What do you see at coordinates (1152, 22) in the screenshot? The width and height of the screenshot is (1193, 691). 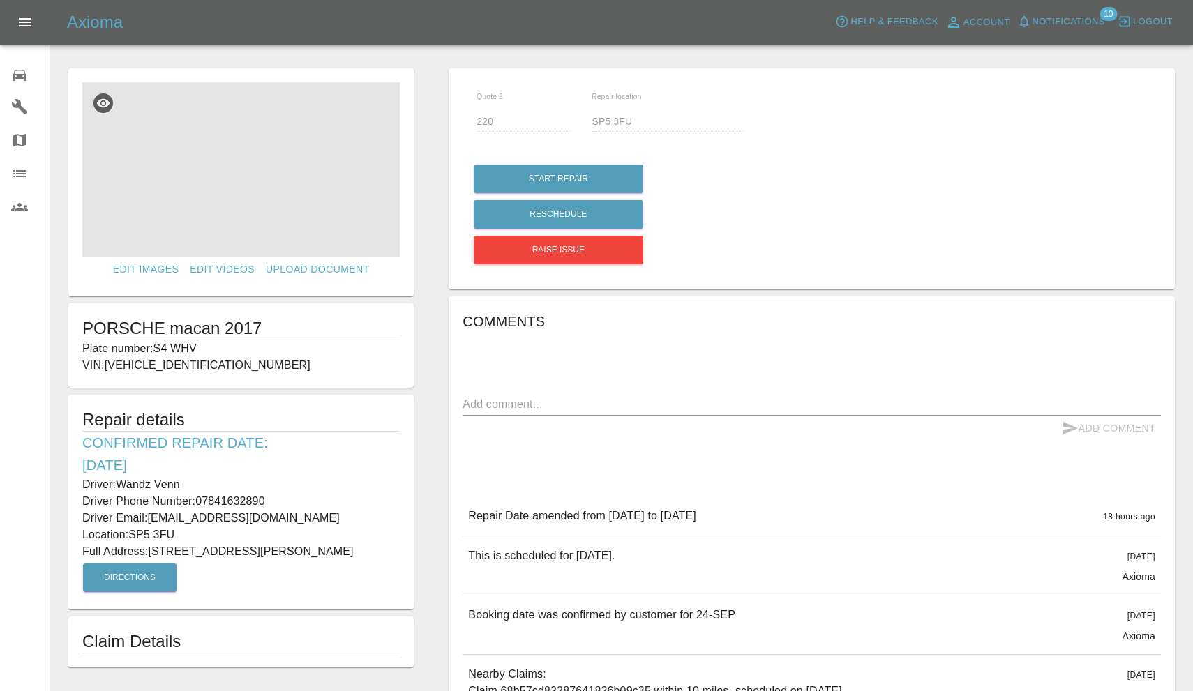 I see `span: Logout` at bounding box center [1152, 22].